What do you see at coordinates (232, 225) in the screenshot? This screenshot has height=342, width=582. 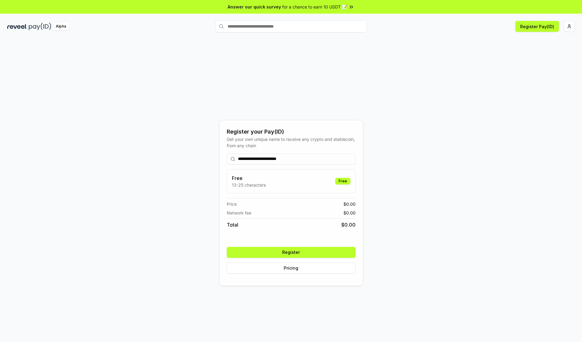 I see `span: Total` at bounding box center [232, 225].